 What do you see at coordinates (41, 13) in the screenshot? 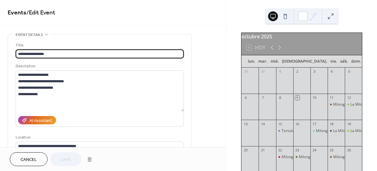
I see `span: / Edit Event` at bounding box center [41, 13].